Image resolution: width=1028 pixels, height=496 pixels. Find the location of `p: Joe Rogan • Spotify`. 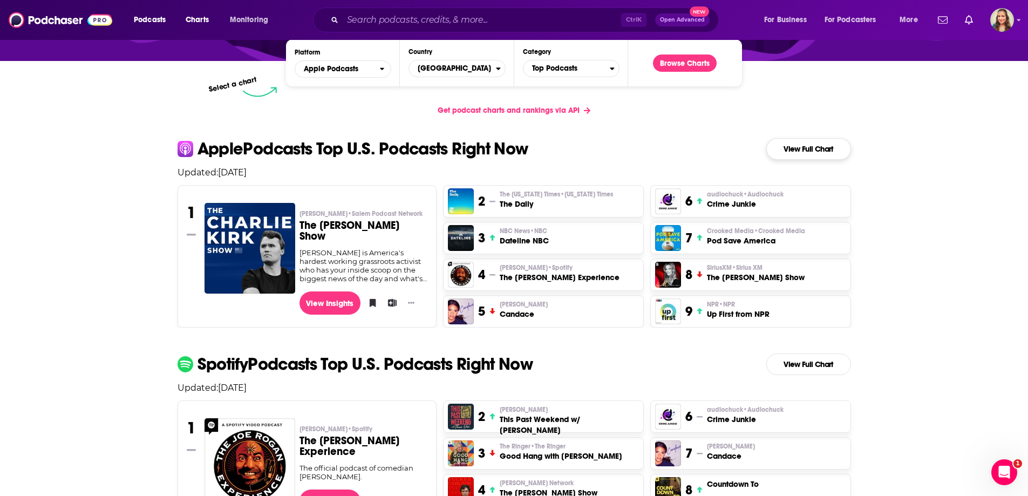

p: Joe Rogan • Spotify is located at coordinates (363, 429).